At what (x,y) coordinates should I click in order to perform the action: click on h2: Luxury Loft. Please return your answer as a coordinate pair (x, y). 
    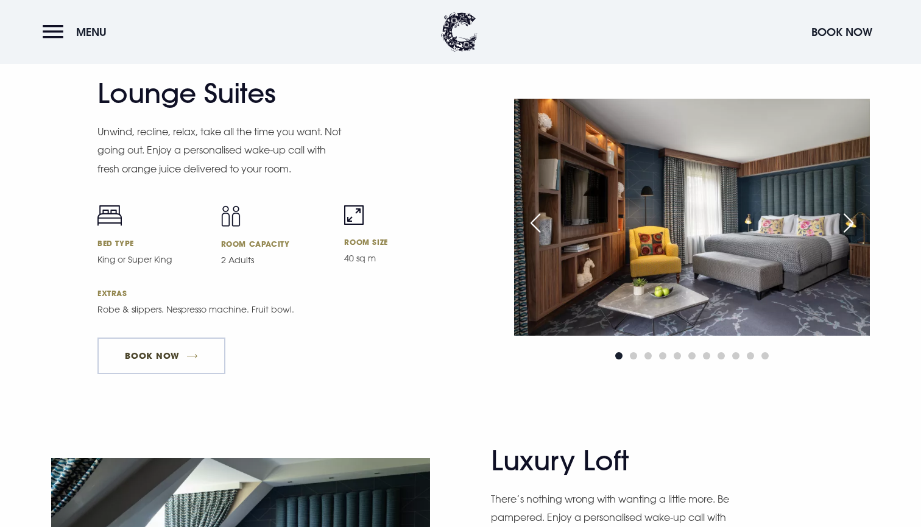
    Looking at the image, I should click on (610, 461).